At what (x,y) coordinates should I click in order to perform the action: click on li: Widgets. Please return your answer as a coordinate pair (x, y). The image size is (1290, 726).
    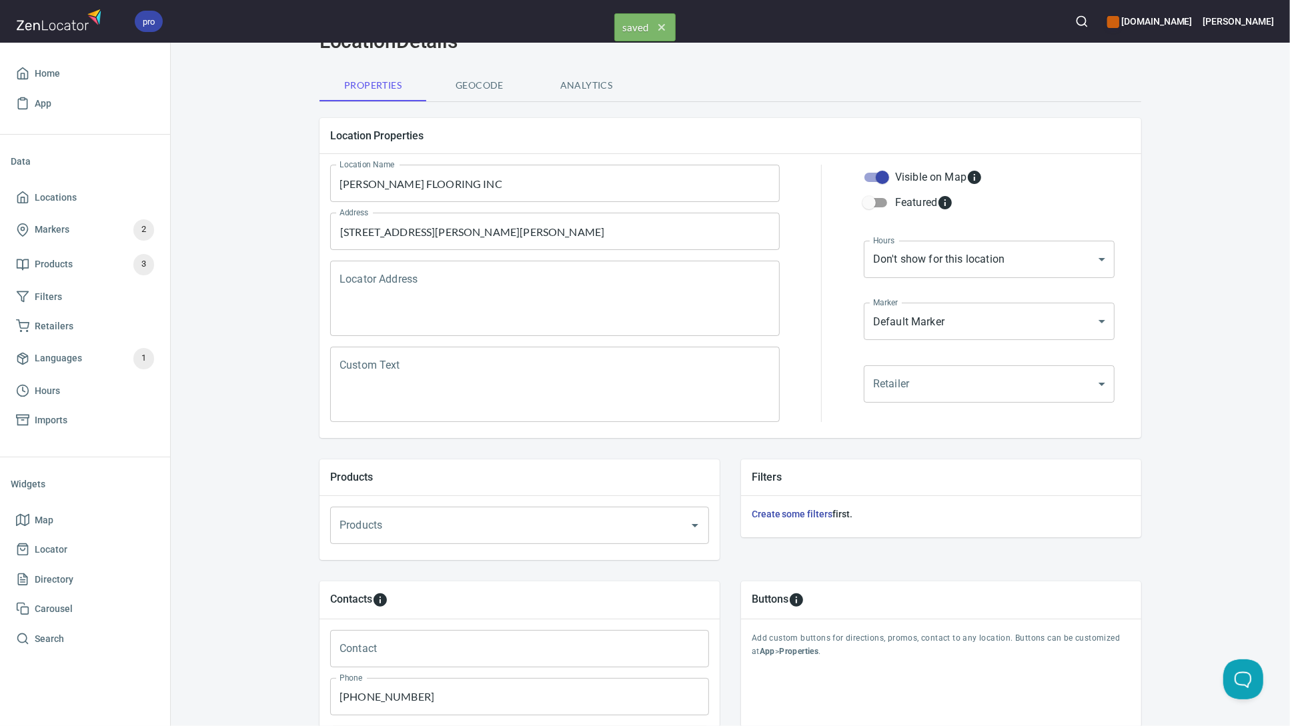
    Looking at the image, I should click on (85, 484).